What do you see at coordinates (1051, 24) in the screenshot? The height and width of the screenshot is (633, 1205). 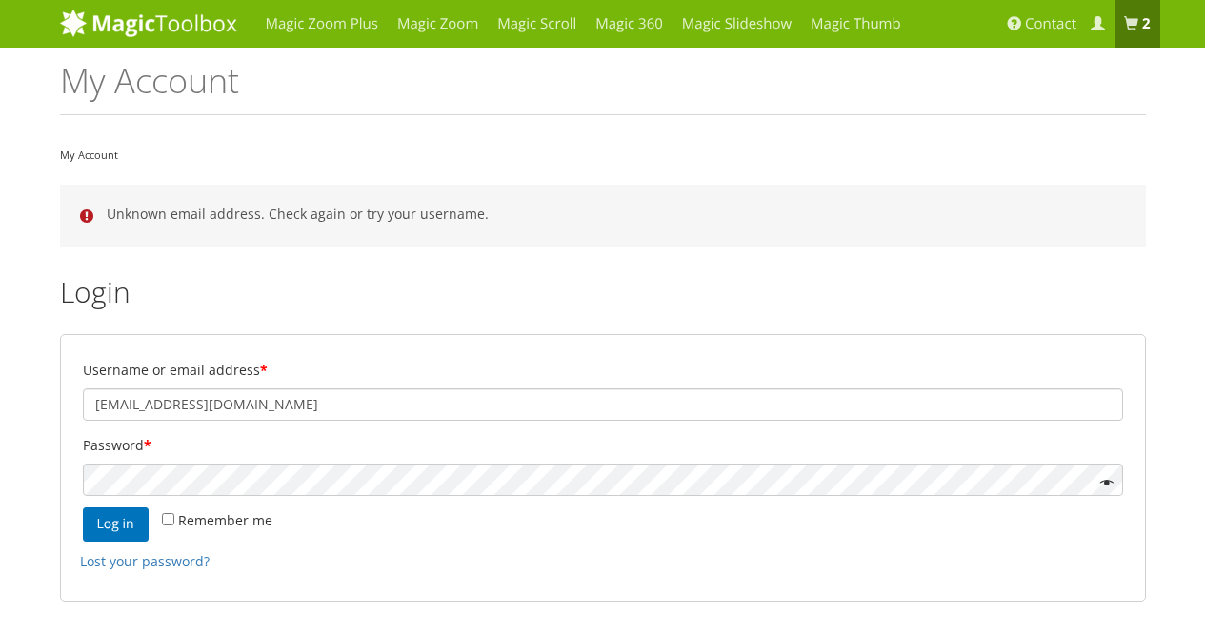 I see `span: Contact` at bounding box center [1051, 24].